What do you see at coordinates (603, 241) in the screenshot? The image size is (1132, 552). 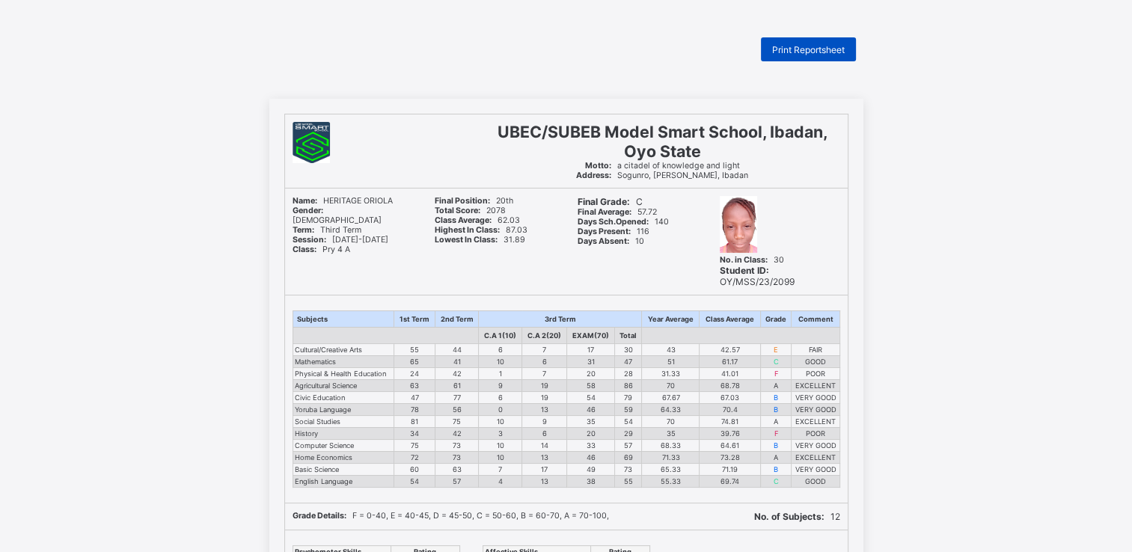 I see `b: Days Absent:` at bounding box center [603, 241].